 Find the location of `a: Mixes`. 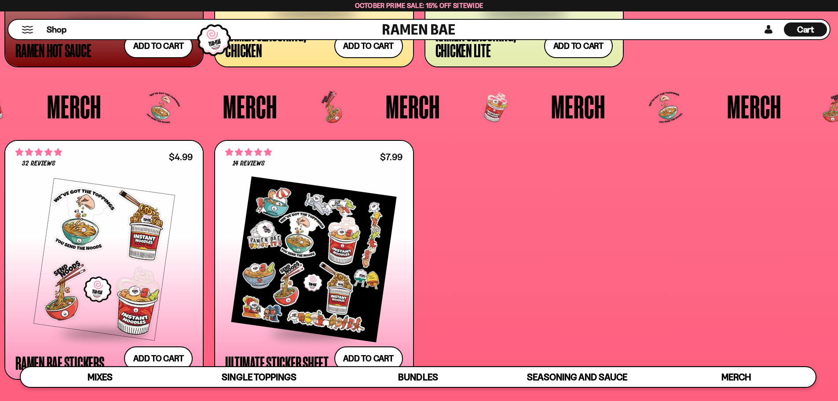

a: Mixes is located at coordinates (100, 376).